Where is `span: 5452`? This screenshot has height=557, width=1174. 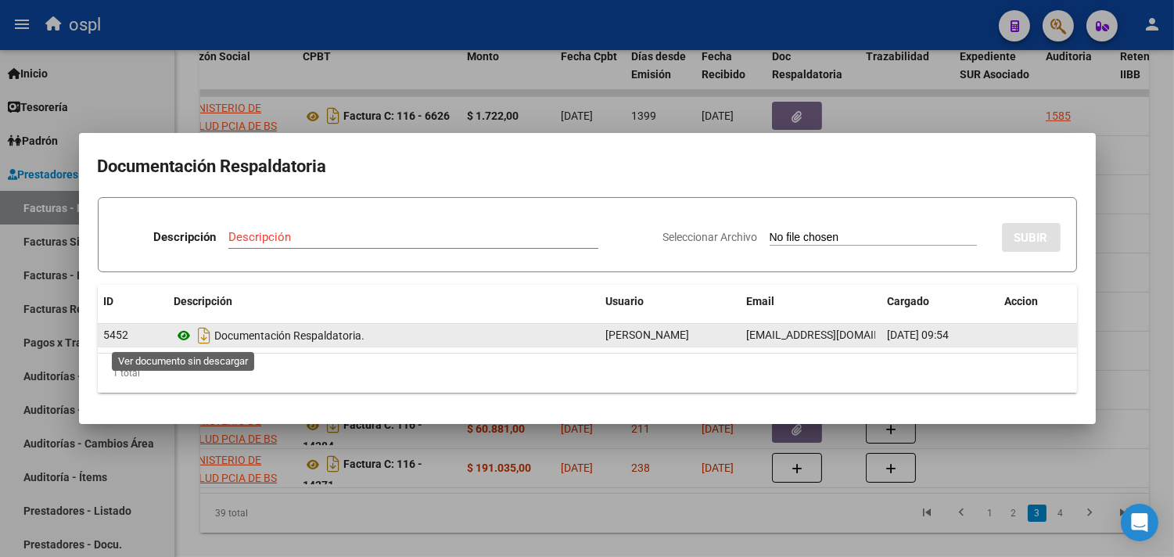 span: 5452 is located at coordinates (117, 335).